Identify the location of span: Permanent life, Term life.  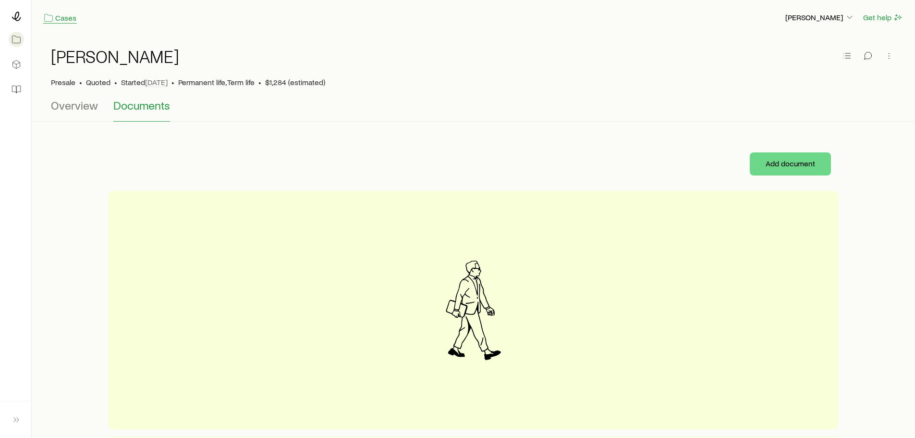
(216, 82).